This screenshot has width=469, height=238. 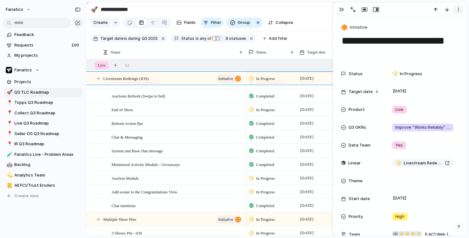 What do you see at coordinates (127, 137) in the screenshot?
I see `span: Chat & Messaging` at bounding box center [127, 137].